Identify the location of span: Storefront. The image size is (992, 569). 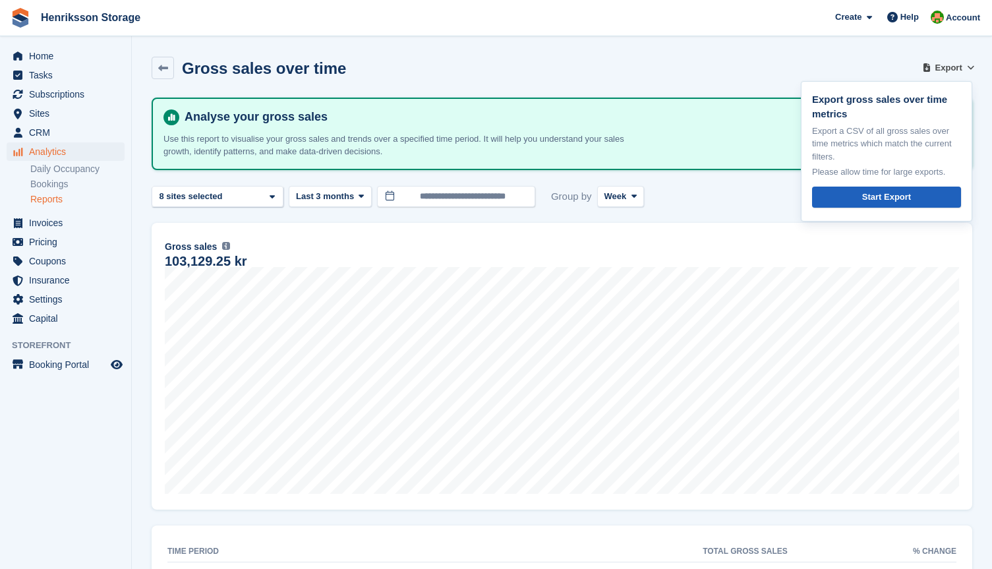
(71, 345).